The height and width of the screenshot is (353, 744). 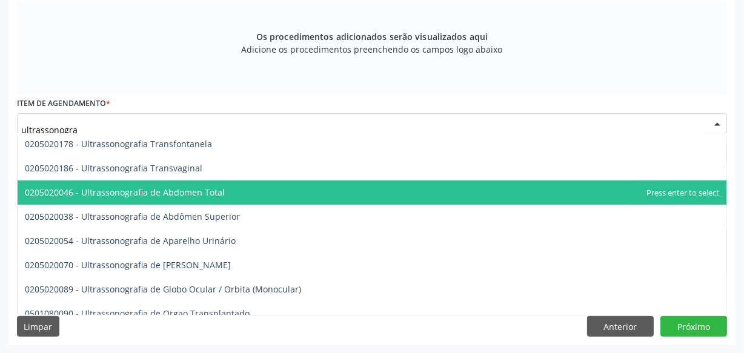 I want to click on span: 0205020089 - Ultrassonografia de Globo Ocular / Orbita (Monocular), so click(x=163, y=289).